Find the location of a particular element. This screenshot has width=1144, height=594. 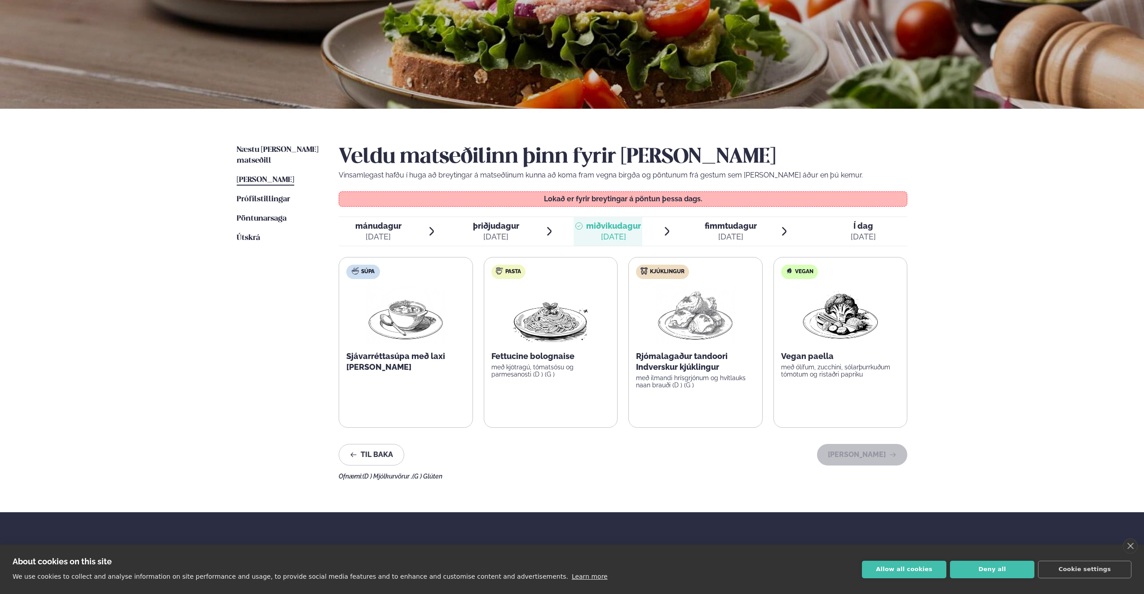

button: Allow all cookies is located at coordinates (905, 569).